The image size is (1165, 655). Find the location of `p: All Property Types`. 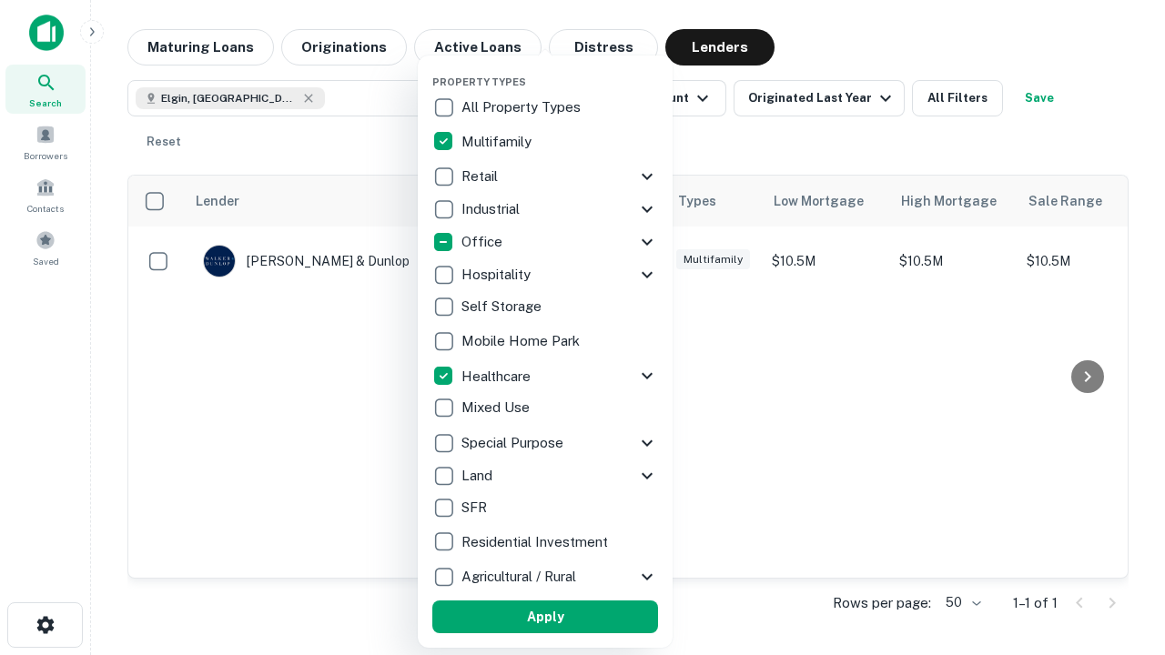

p: All Property Types is located at coordinates (522, 107).